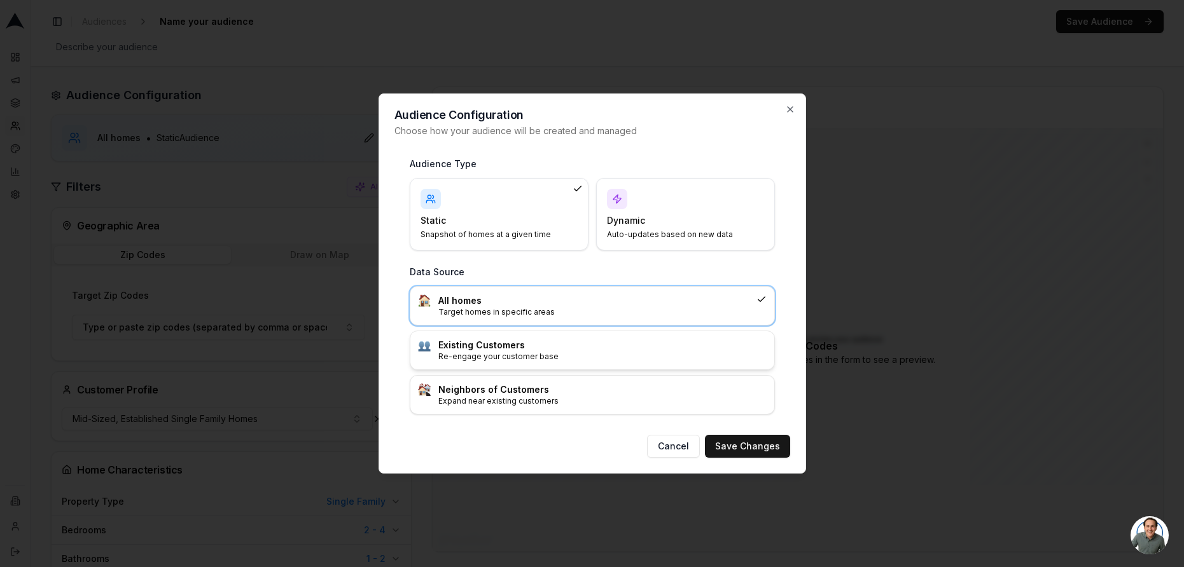 Image resolution: width=1184 pixels, height=567 pixels. What do you see at coordinates (592, 350) in the screenshot?
I see `div: :busts_in_silhouette:Existing CustomersRe-engage your customer base` at bounding box center [592, 350].